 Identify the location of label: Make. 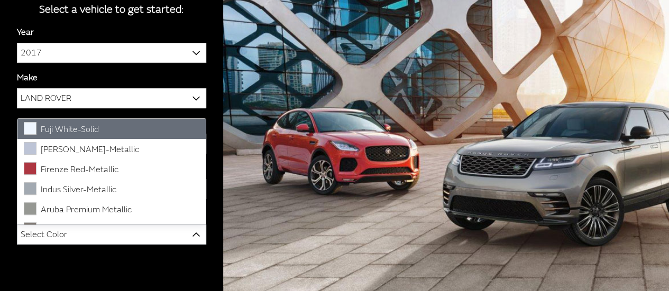
(27, 78).